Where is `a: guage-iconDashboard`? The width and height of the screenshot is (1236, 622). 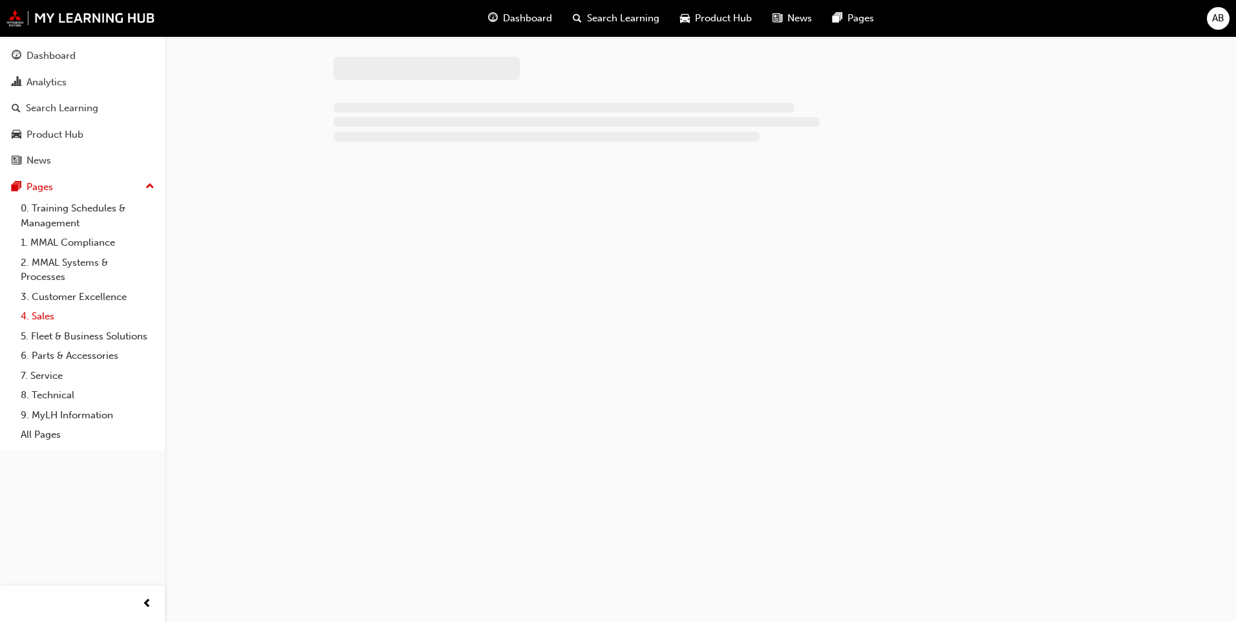
a: guage-iconDashboard is located at coordinates (520, 18).